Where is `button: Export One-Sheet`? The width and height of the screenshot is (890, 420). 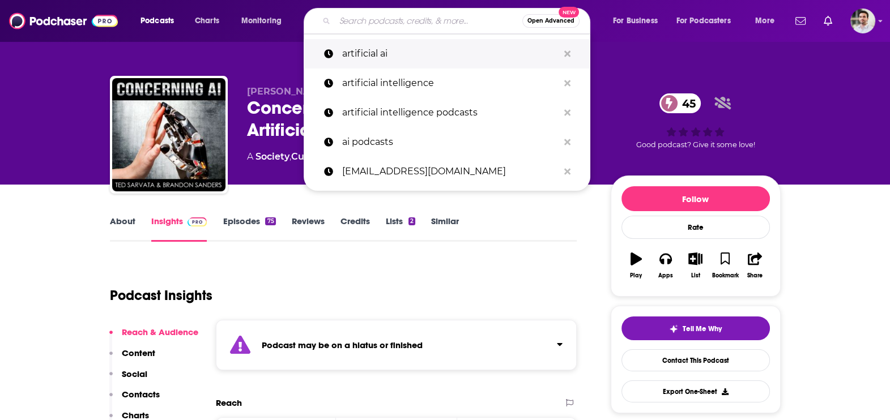 button: Export One-Sheet is located at coordinates (696, 391).